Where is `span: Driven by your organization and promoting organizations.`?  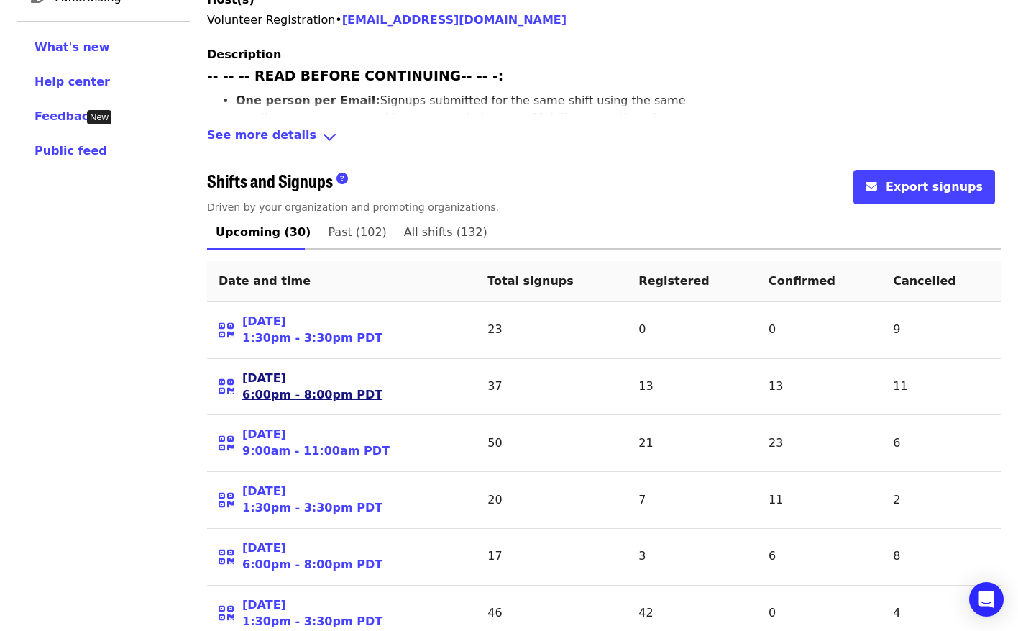
span: Driven by your organization and promoting organizations. is located at coordinates (353, 207).